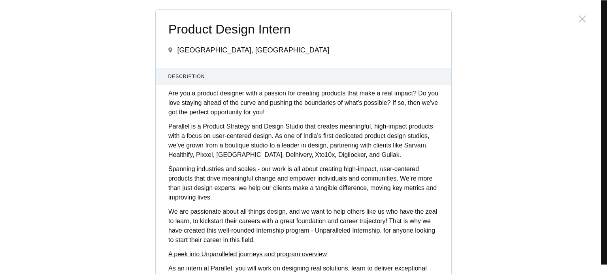  I want to click on span: Product Design Intern, so click(303, 29).